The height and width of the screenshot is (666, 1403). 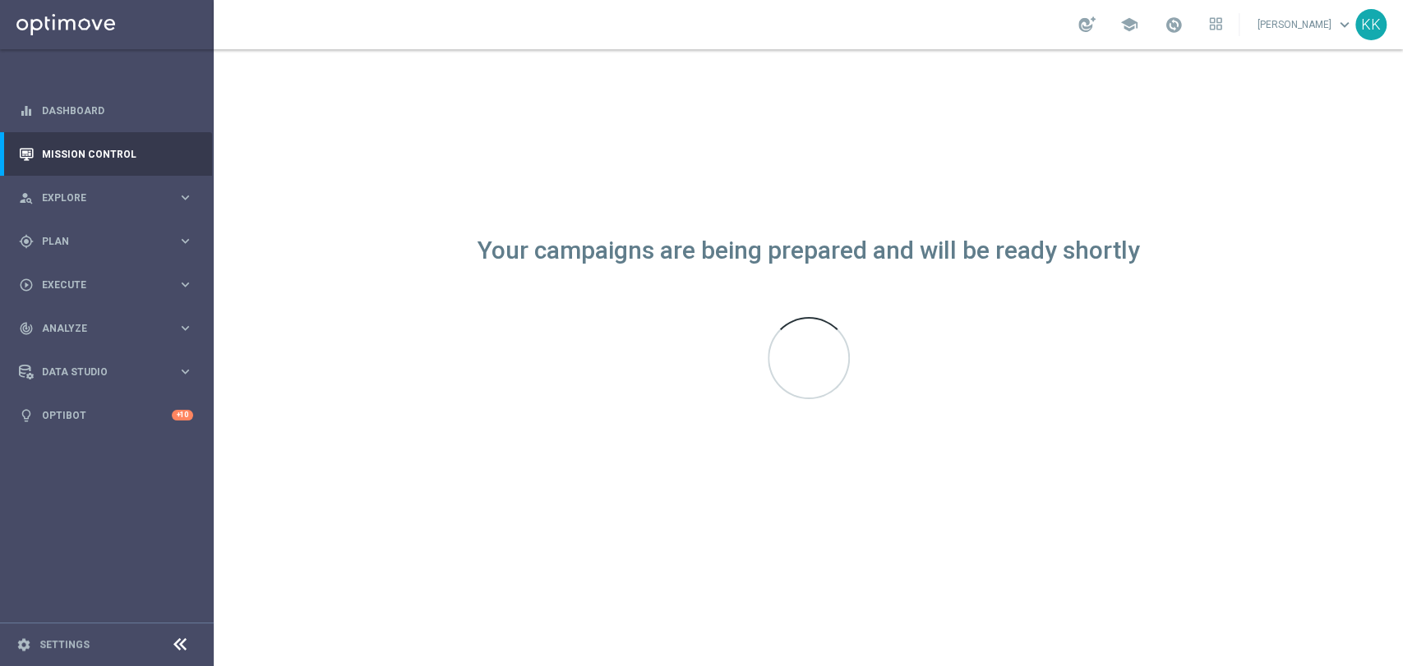 I want to click on div: equalizer Dashboard, so click(x=106, y=111).